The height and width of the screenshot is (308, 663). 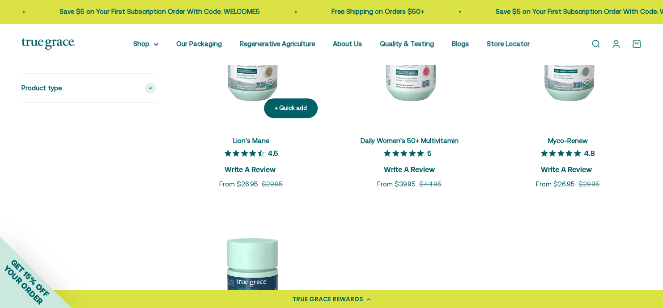 What do you see at coordinates (461, 43) in the screenshot?
I see `a: Blogs` at bounding box center [461, 43].